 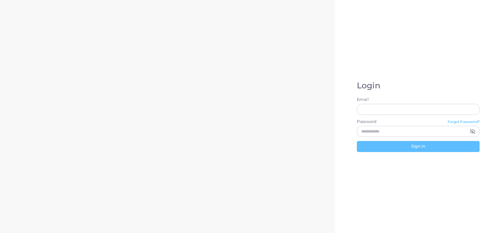 What do you see at coordinates (419, 86) in the screenshot?
I see `h1: Login` at bounding box center [419, 86].